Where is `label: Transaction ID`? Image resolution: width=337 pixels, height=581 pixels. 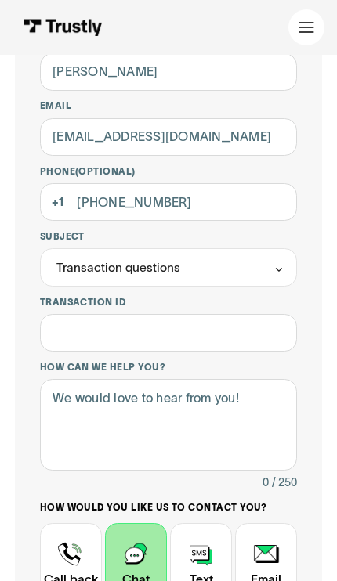
label: Transaction ID is located at coordinates (168, 302).